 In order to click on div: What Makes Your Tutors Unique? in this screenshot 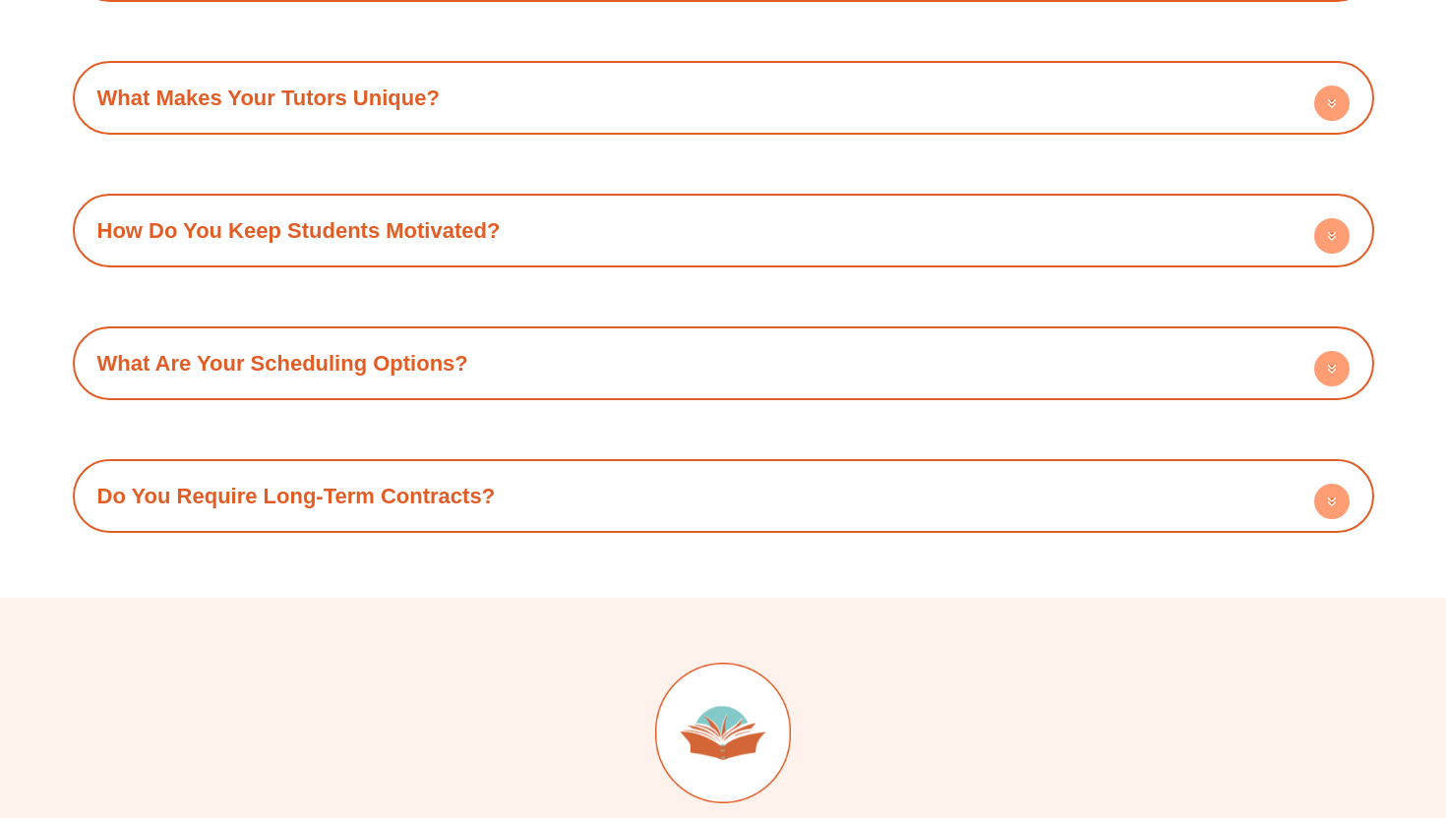, I will do `click(723, 97)`.